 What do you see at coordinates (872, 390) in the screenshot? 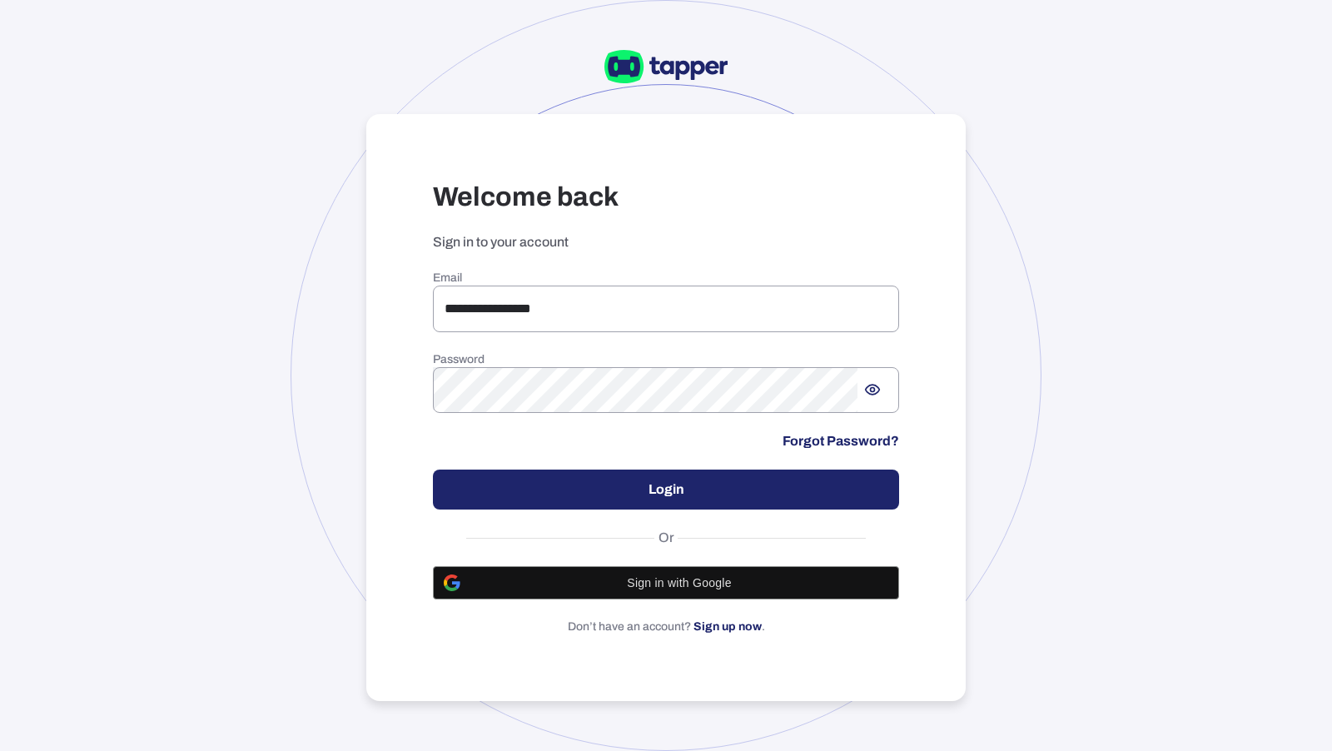
I see `button: Show password` at bounding box center [872, 390].